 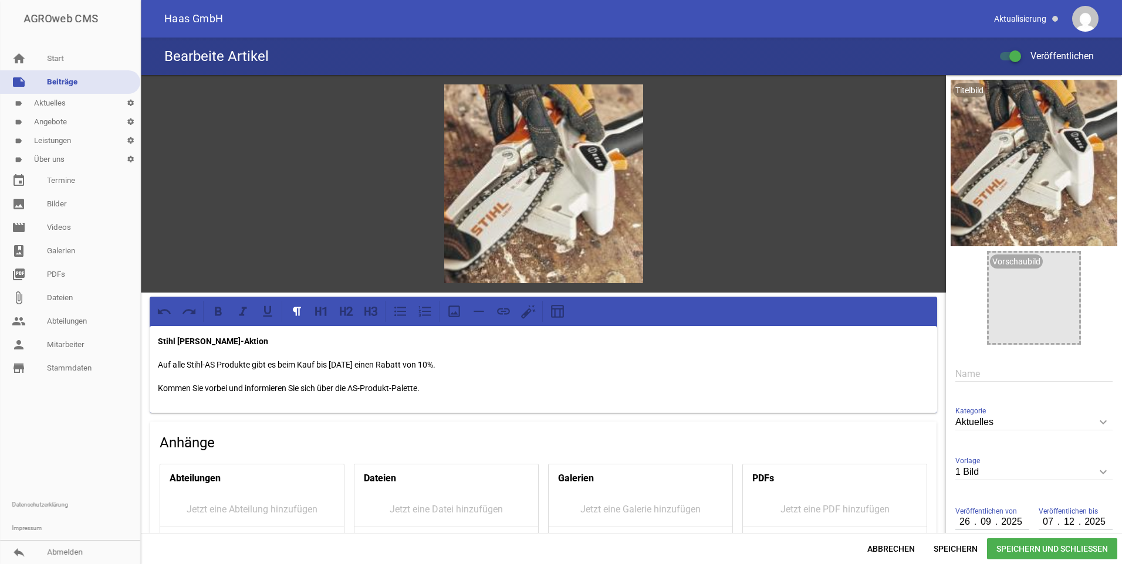 What do you see at coordinates (19, 368) in the screenshot?
I see `i: store_mall_directory` at bounding box center [19, 368].